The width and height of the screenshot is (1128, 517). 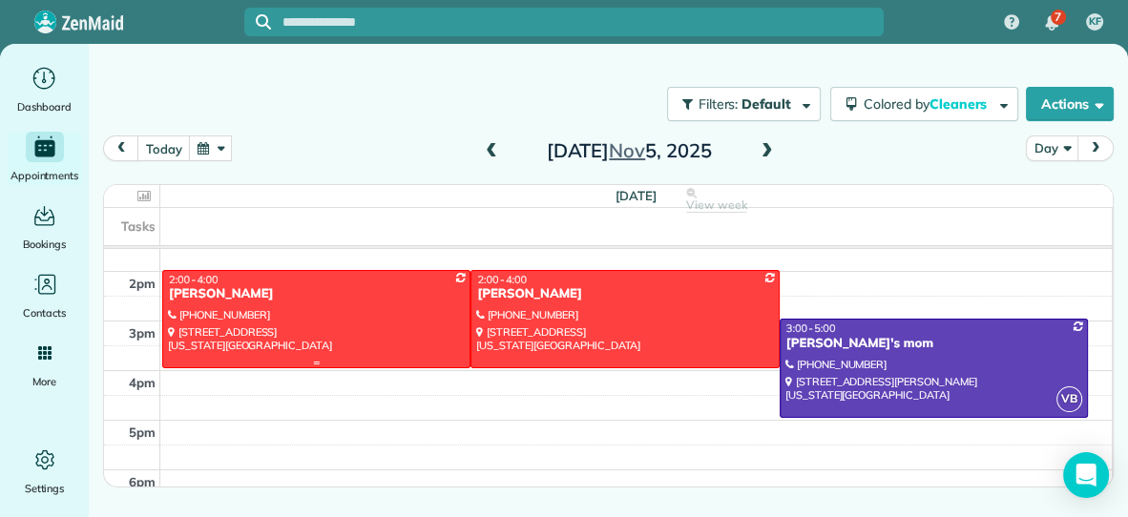 What do you see at coordinates (44, 471) in the screenshot?
I see `a: Settings` at bounding box center [44, 471].